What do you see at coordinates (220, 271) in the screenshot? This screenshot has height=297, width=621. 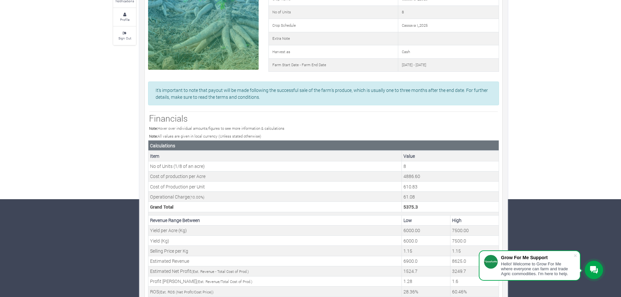 I see `small: (Est. Revenue - Total Cost of Prod.)` at bounding box center [220, 271].